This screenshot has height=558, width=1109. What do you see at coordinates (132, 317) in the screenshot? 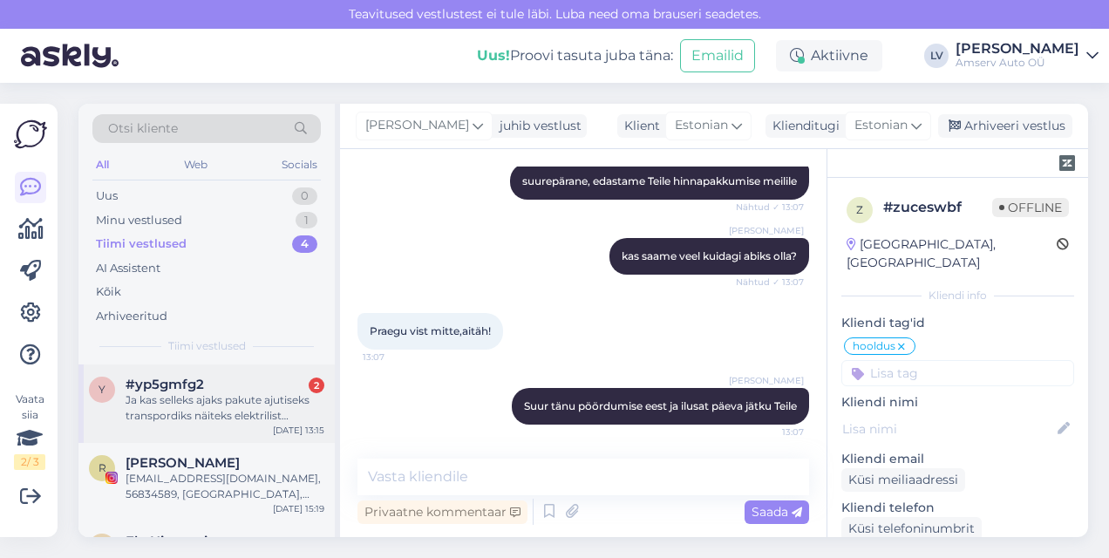
I see `div: Arhiveeritud` at bounding box center [132, 317].